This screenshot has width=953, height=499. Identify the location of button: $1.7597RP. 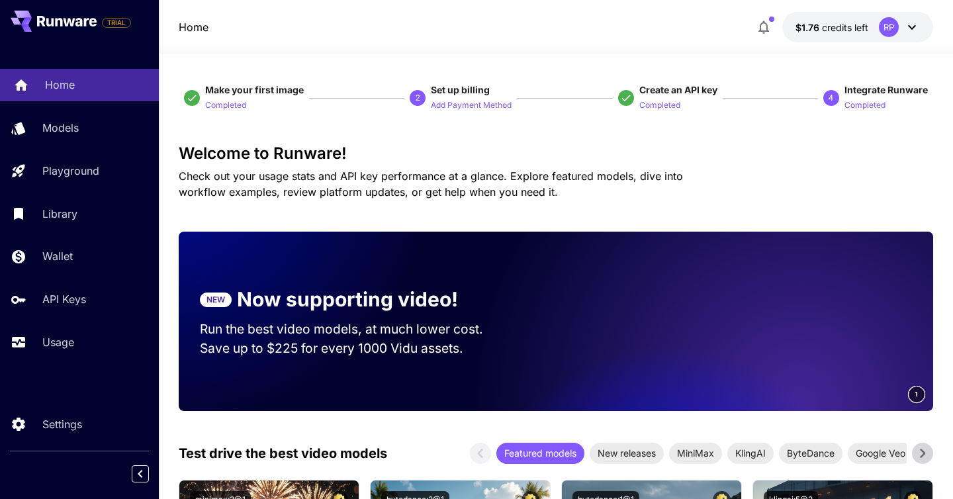
(858, 27).